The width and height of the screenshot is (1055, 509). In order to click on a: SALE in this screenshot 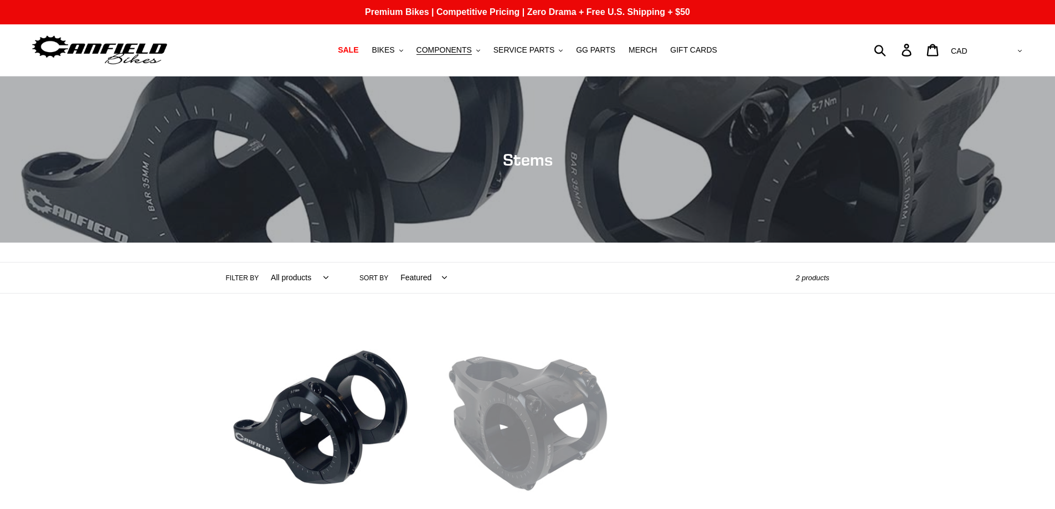, I will do `click(348, 50)`.